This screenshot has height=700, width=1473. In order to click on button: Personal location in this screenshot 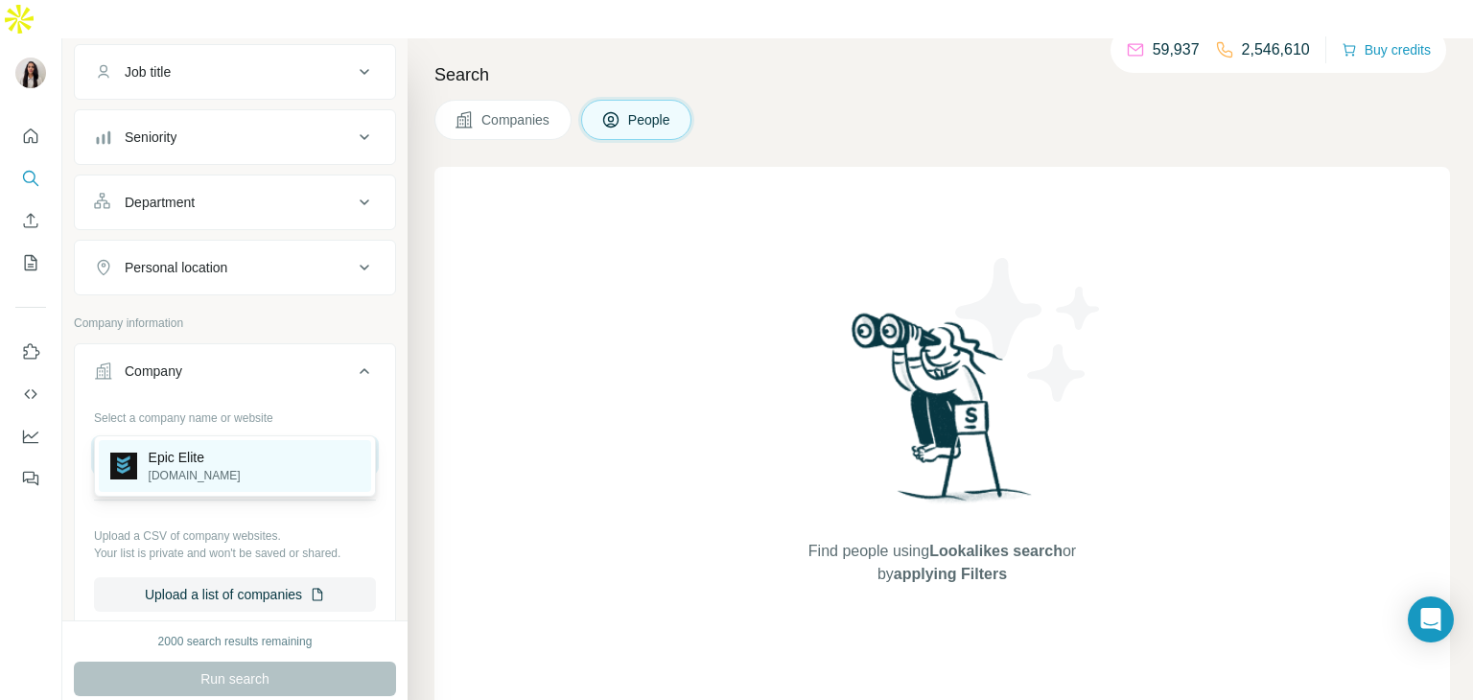, I will do `click(235, 267)`.